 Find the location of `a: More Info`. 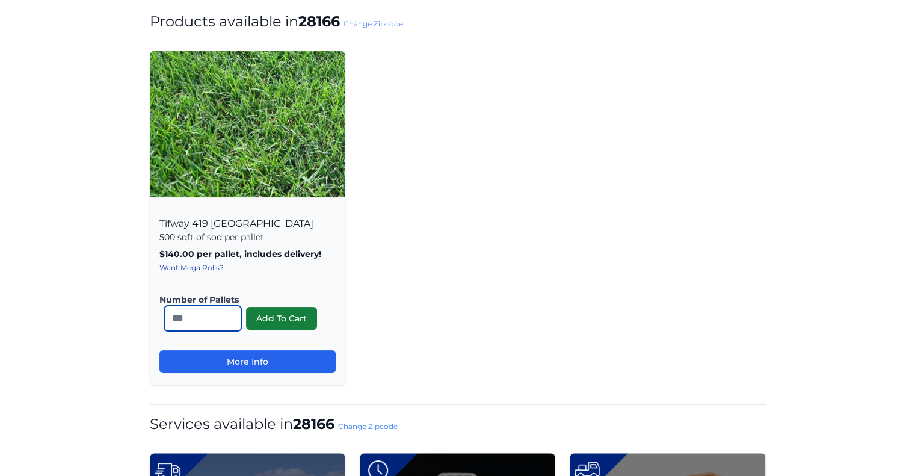

a: More Info is located at coordinates (247, 361).